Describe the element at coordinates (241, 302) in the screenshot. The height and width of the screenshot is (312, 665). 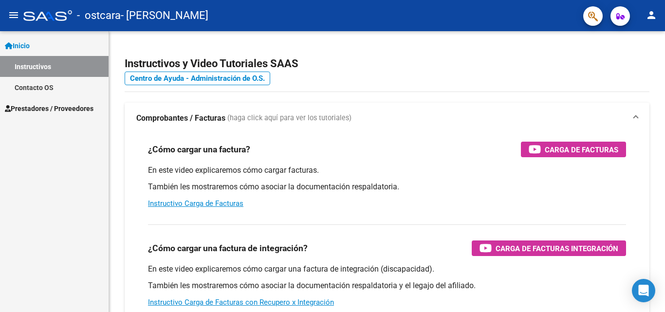
I see `a: Instructivo Carga de Facturas con Recupero x Integración` at that location.